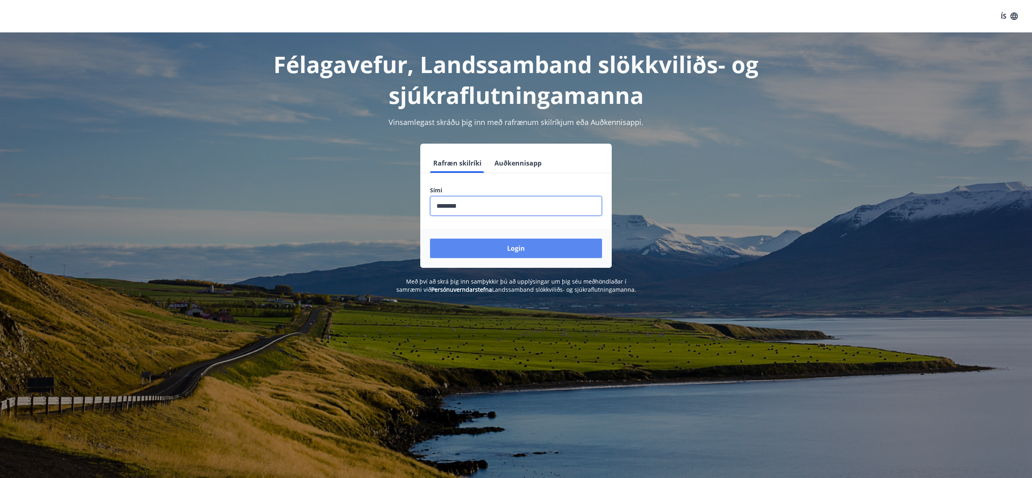 Image resolution: width=1032 pixels, height=478 pixels. I want to click on h1: Félagavefur, Landssamband slökkviliðs- og sjúkraflutningamanna, so click(516, 80).